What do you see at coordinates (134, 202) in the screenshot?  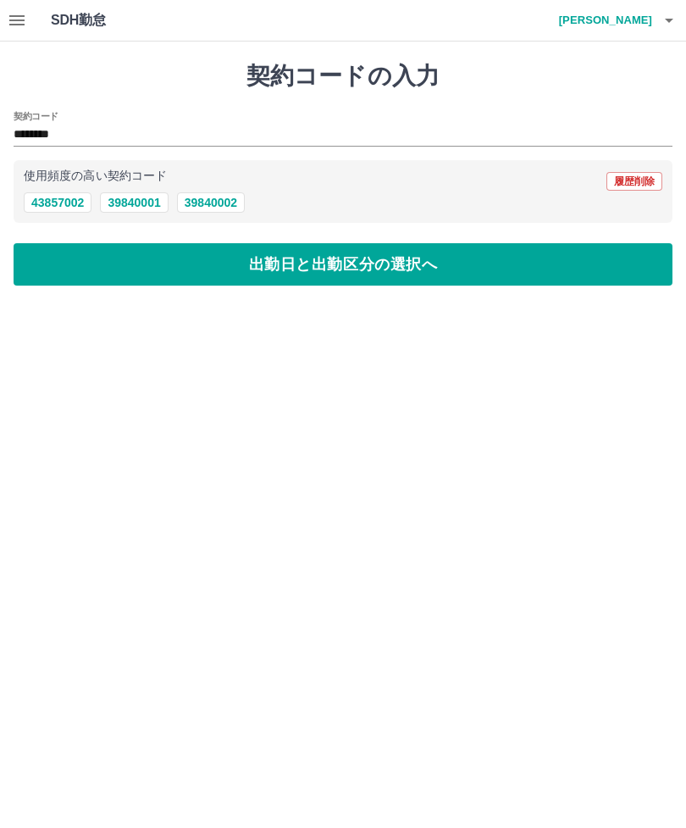 I see `button: 39840001` at bounding box center [134, 202].